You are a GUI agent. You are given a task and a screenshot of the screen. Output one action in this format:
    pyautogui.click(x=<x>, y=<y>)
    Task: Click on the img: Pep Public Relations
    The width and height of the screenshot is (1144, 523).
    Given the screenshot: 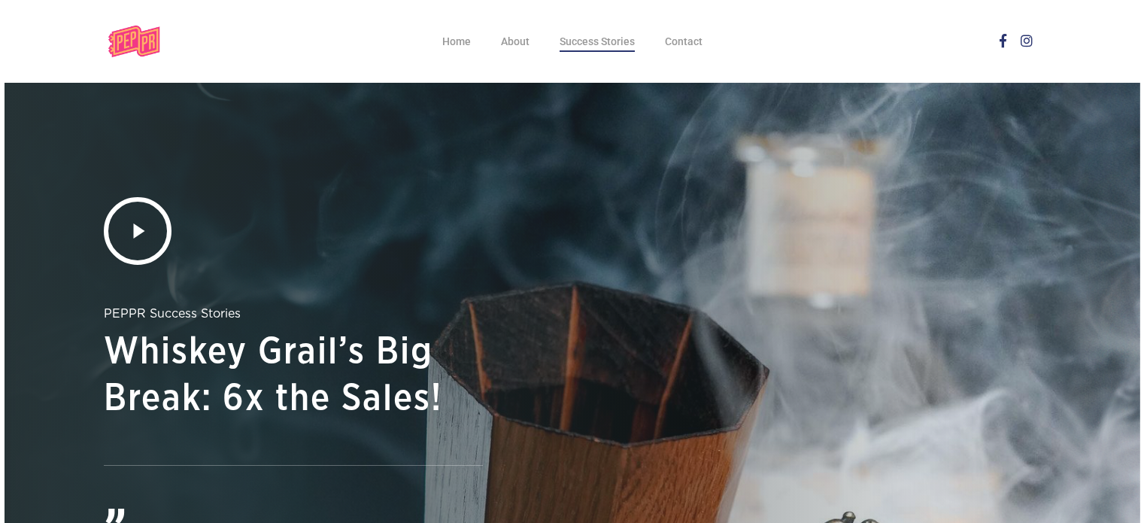 What is the action you would take?
    pyautogui.click(x=135, y=41)
    